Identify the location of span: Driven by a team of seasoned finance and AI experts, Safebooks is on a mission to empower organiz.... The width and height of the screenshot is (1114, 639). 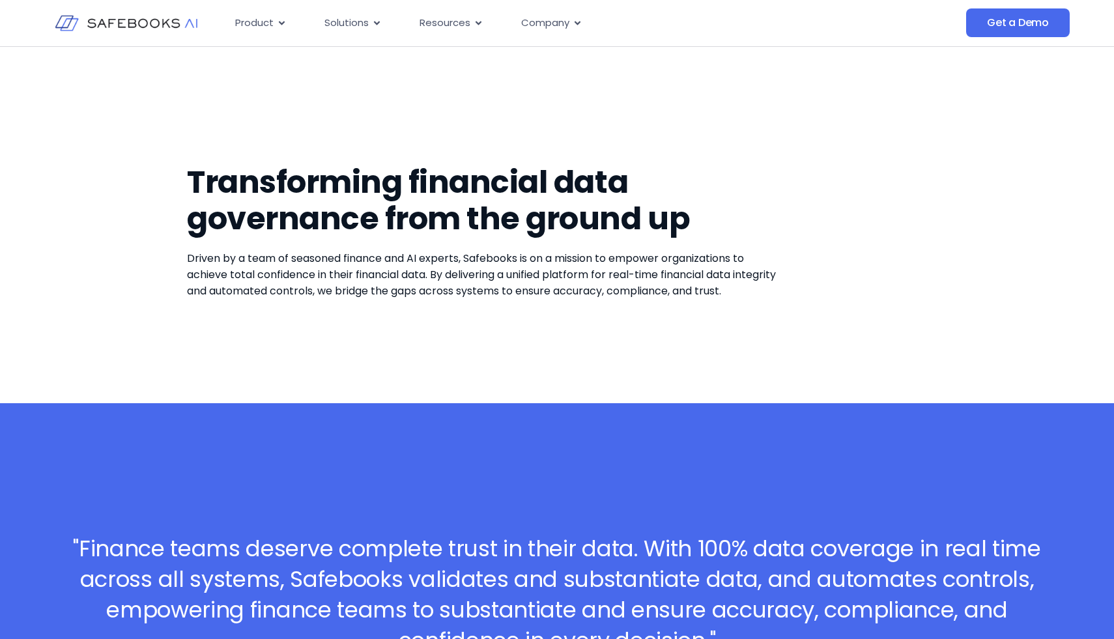
(481, 274).